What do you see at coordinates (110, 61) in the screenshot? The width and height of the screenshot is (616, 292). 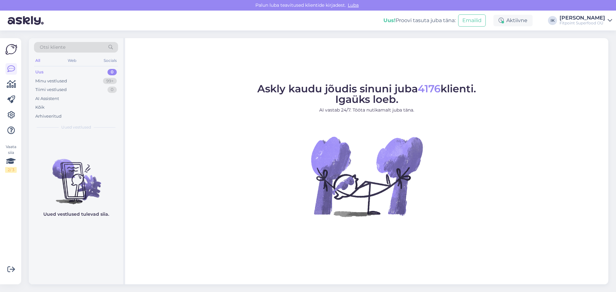 I see `div: Socials` at bounding box center [110, 61].